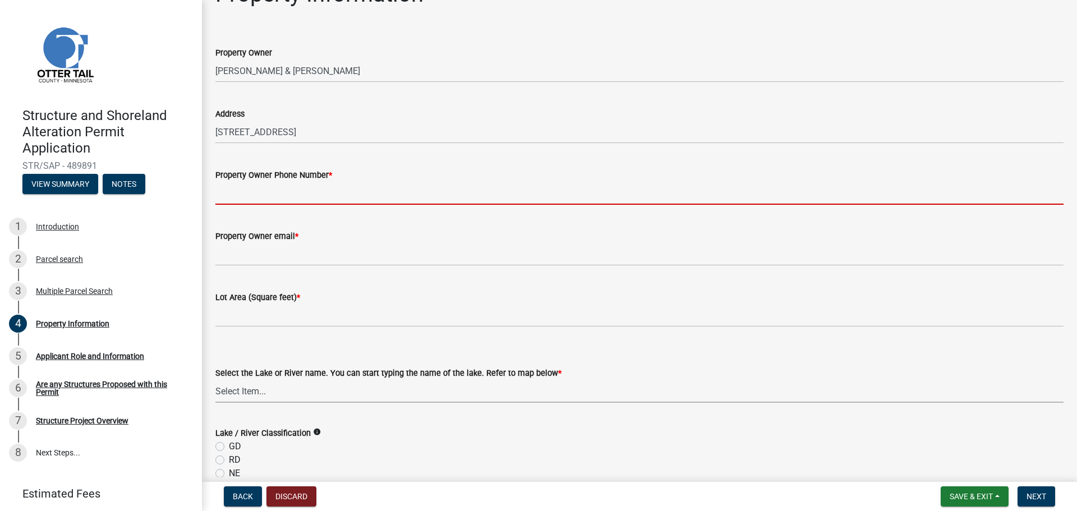 This screenshot has height=511, width=1077. Describe the element at coordinates (274, 176) in the screenshot. I see `label: Property Owner Phone Number` at that location.